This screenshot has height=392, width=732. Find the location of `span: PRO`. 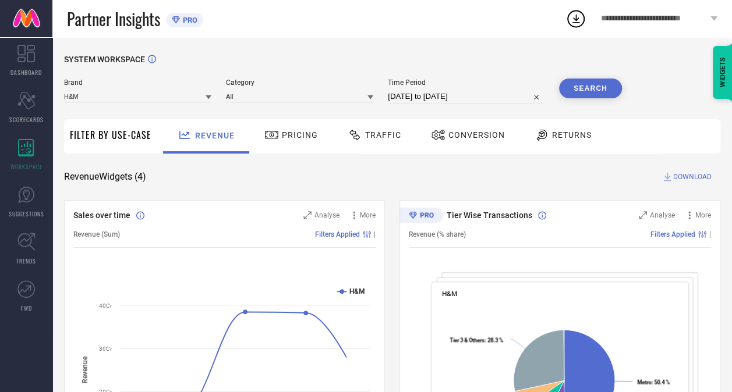

span: PRO is located at coordinates (189, 20).